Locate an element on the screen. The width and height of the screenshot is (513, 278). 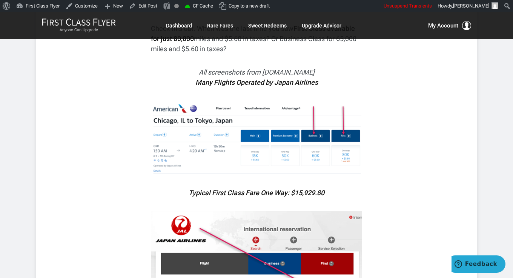
button: My Account is located at coordinates (449, 26).